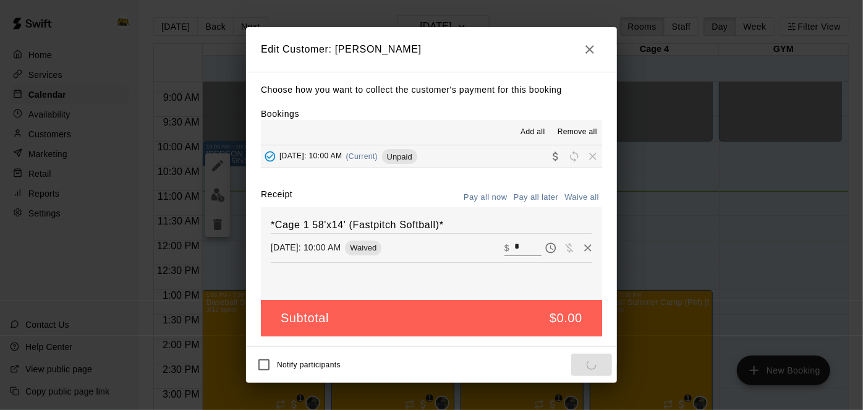 This screenshot has height=410, width=863. I want to click on button: Pay all later, so click(536, 197).